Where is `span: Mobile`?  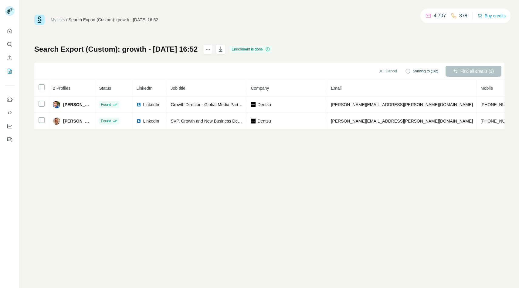 span: Mobile is located at coordinates (487, 88).